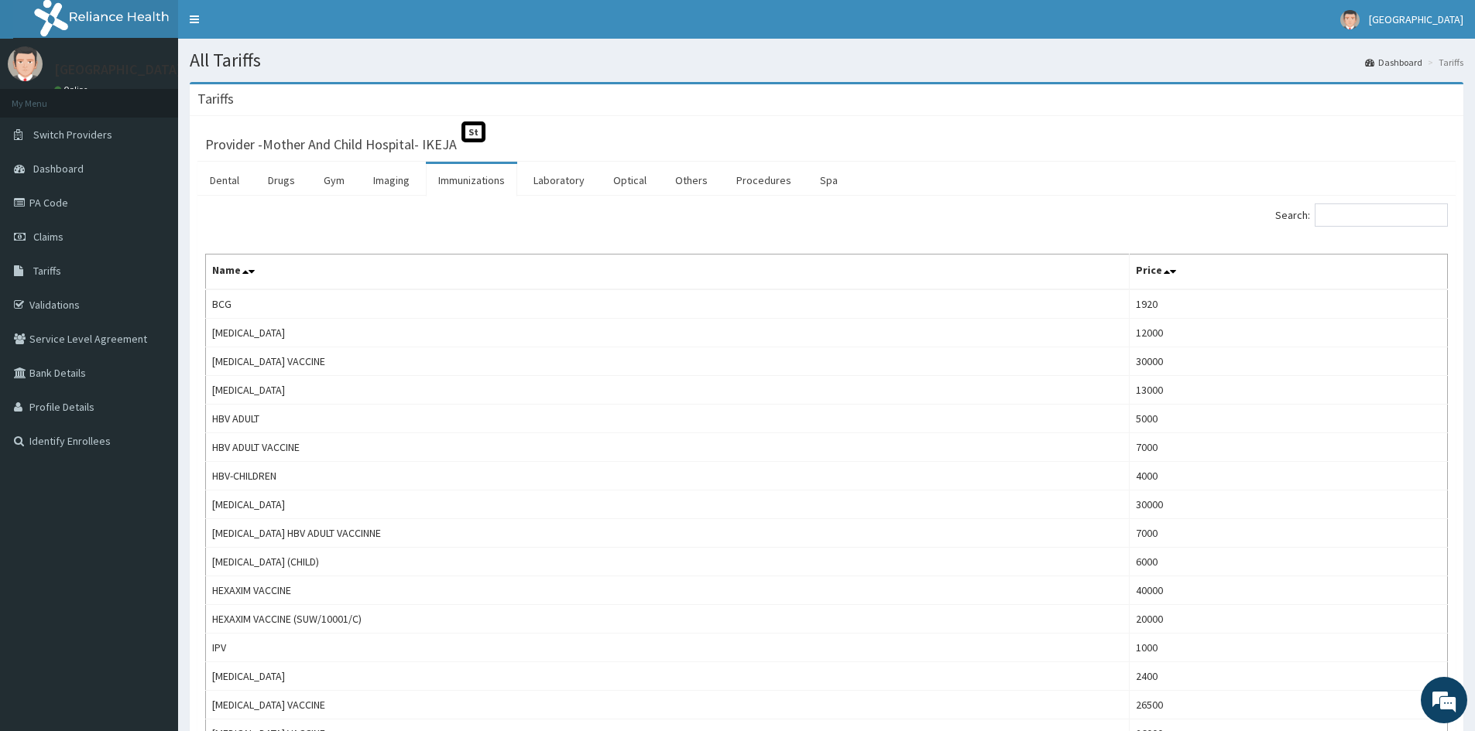  I want to click on span: Switch Providers, so click(73, 135).